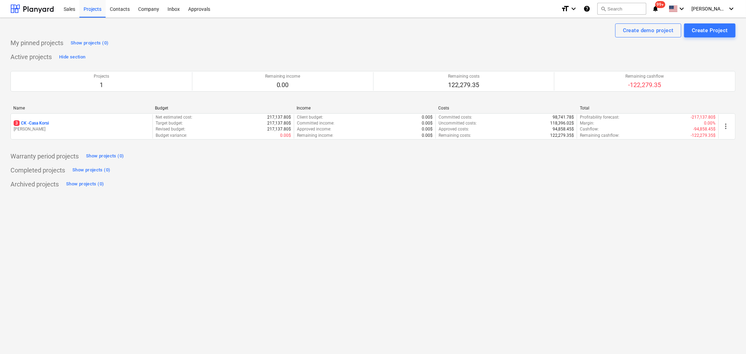  What do you see at coordinates (709, 30) in the screenshot?
I see `div: Create Project` at bounding box center [709, 30].